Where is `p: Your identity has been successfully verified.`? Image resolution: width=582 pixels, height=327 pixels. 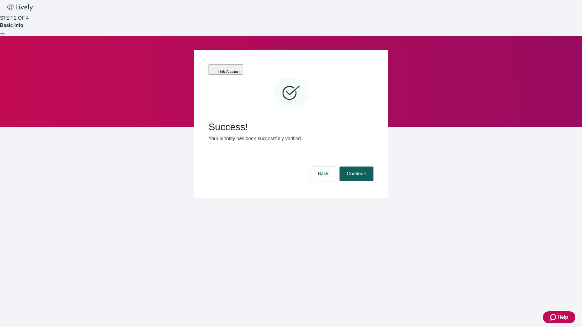 p: Your identity has been successfully verified. is located at coordinates (291, 139).